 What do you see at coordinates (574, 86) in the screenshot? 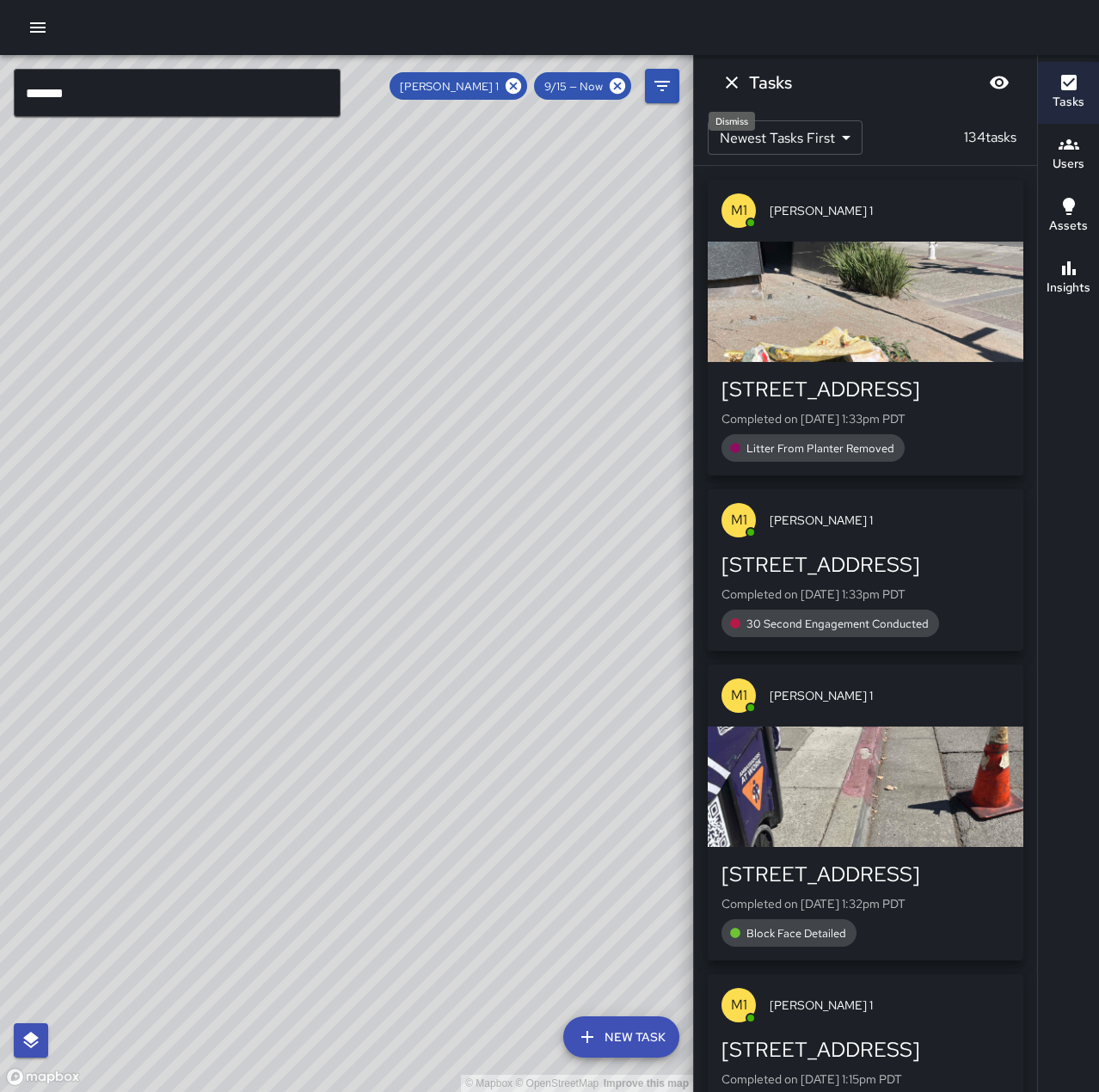
I see `span: 9/15 — Now` at bounding box center [574, 86].